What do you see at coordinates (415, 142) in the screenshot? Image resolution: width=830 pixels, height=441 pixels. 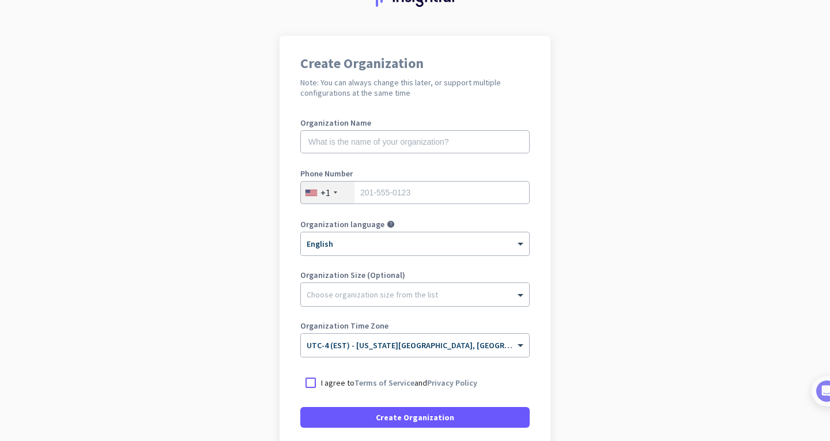 I see `input: What is the name of your organization?` at bounding box center [415, 142].